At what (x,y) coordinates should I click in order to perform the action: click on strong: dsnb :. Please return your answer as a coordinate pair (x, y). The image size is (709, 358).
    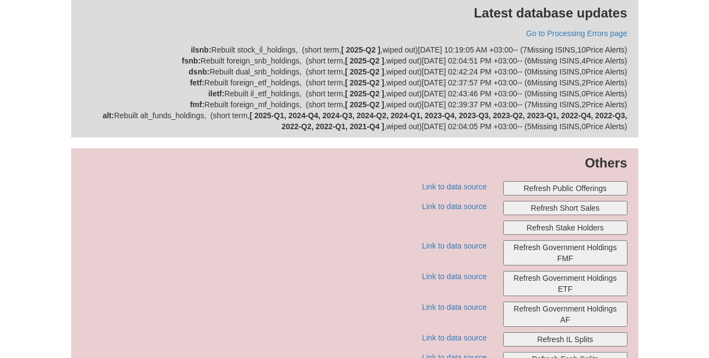
    Looking at the image, I should click on (199, 72).